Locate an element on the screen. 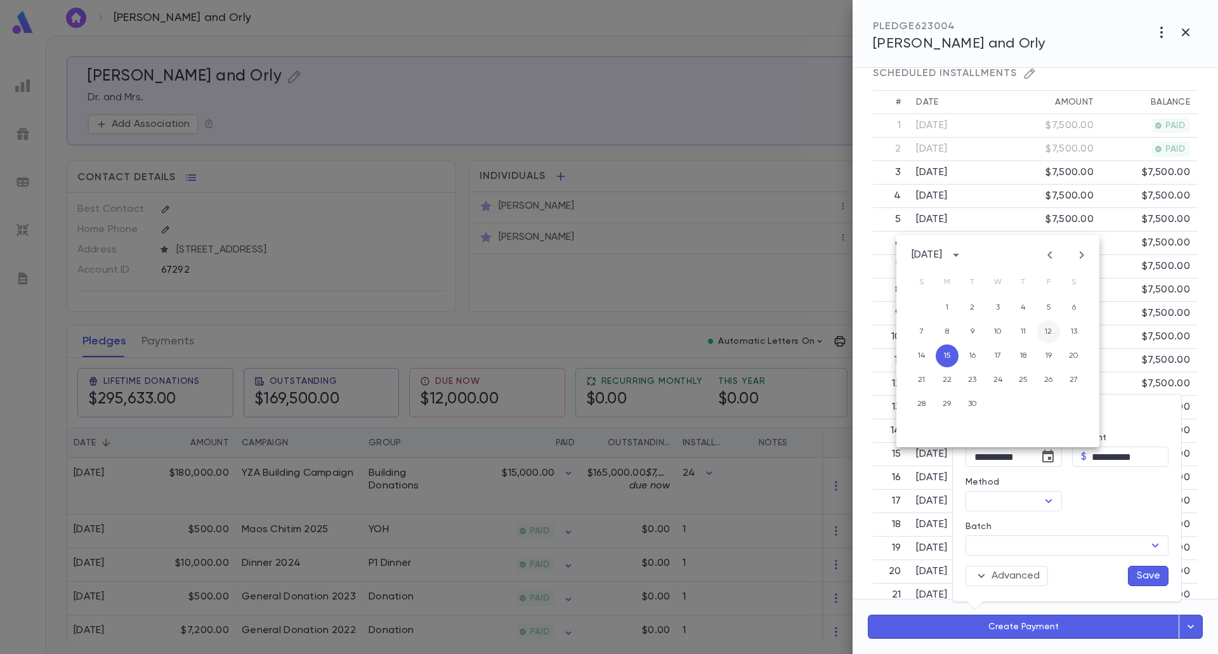 This screenshot has width=1218, height=654. button: 16 is located at coordinates (973, 356).